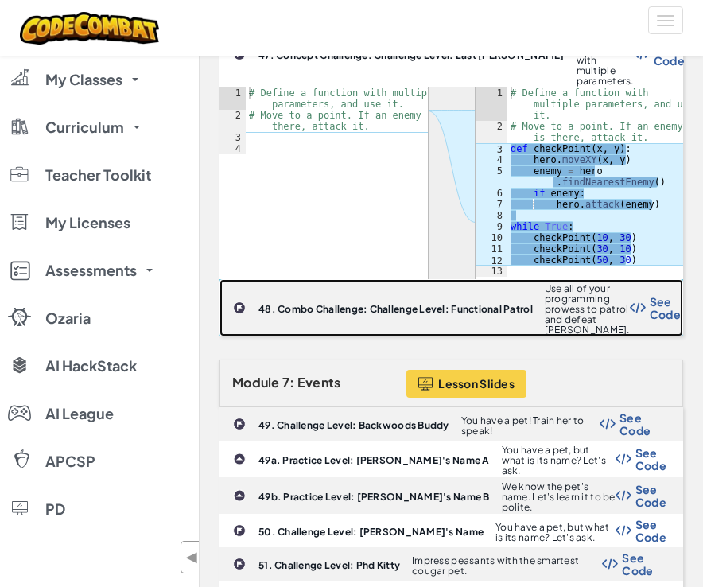  Describe the element at coordinates (492, 193) in the screenshot. I see `div: 6` at that location.